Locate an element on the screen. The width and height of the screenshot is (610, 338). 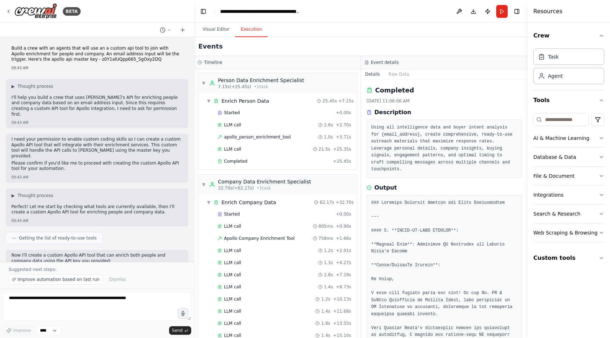
button: Raw Data is located at coordinates (399, 74).